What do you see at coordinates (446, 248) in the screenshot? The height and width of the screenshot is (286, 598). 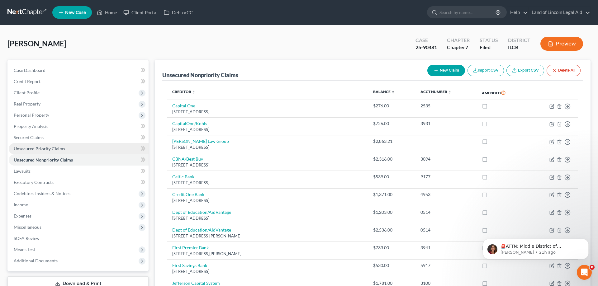 I see `div: 3941` at bounding box center [446, 248].